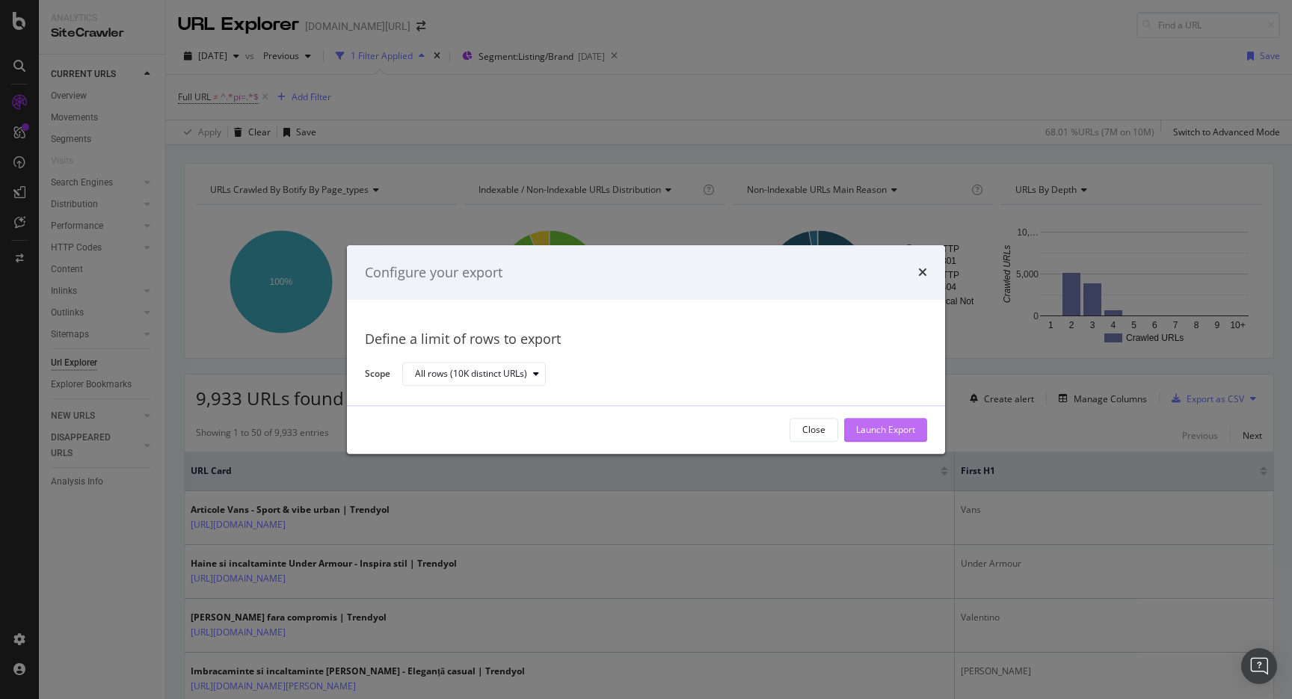  I want to click on label: Scope, so click(378, 375).